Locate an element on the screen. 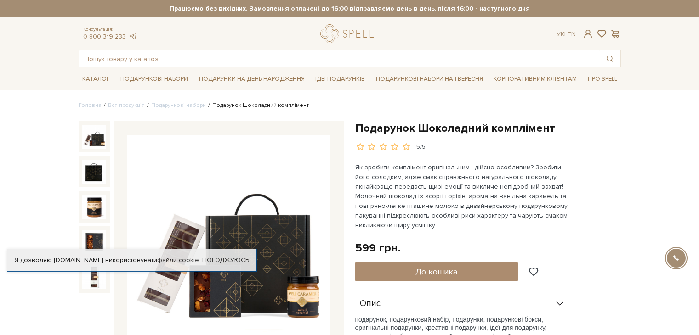 This screenshot has width=699, height=335. button: До кошика is located at coordinates (436, 272).